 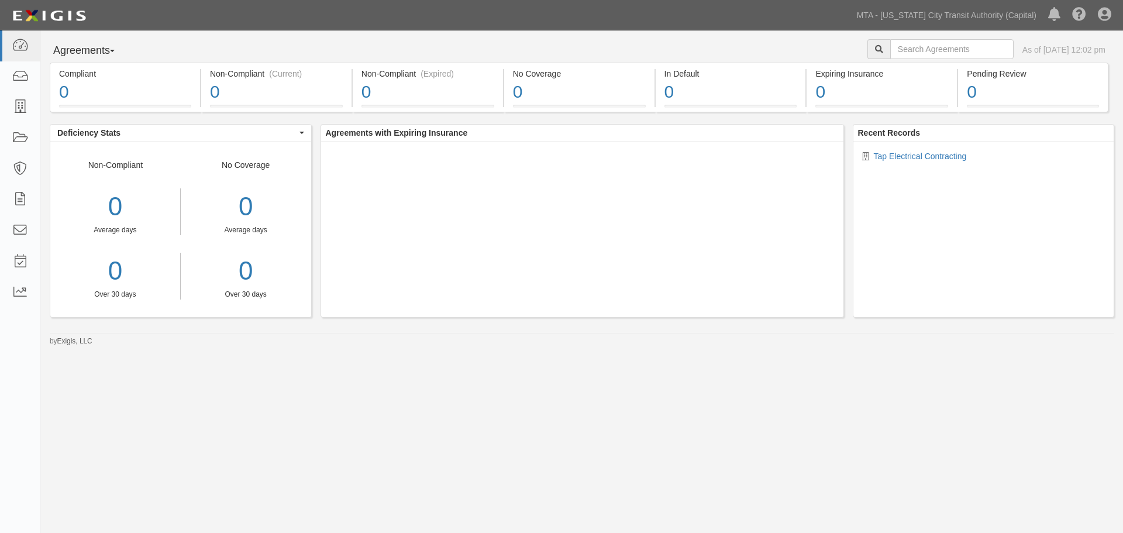 What do you see at coordinates (881, 109) in the screenshot?
I see `a: Expiring Insurance0` at bounding box center [881, 109].